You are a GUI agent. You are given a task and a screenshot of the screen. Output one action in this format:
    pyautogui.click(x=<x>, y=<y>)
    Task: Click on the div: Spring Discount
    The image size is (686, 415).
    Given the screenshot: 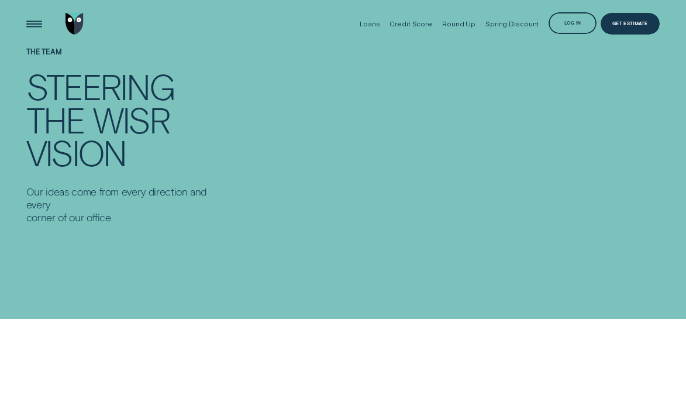 What is the action you would take?
    pyautogui.click(x=512, y=24)
    